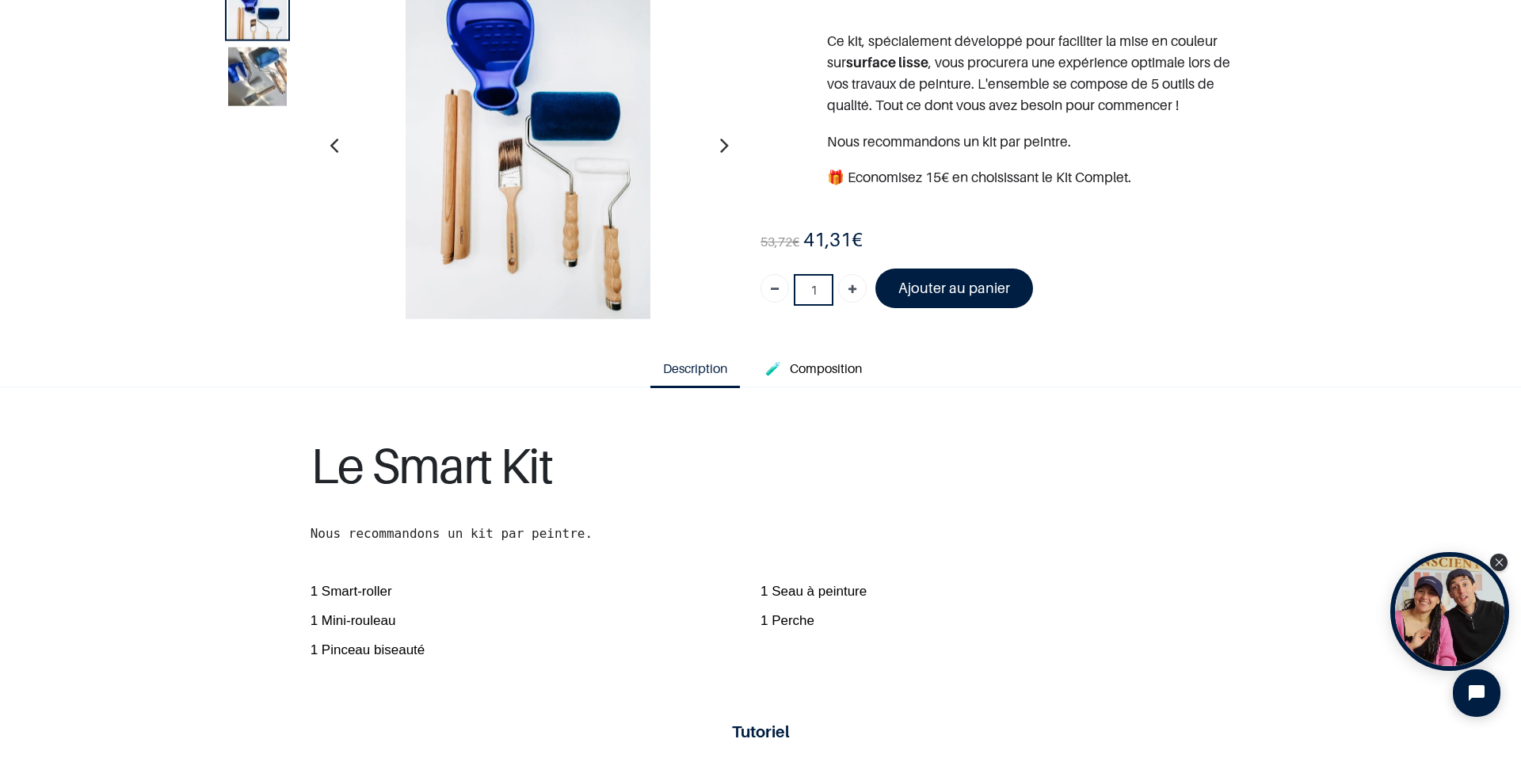 The height and width of the screenshot is (758, 1521). Describe the element at coordinates (258, 77) in the screenshot. I see `img: Product image` at that location.